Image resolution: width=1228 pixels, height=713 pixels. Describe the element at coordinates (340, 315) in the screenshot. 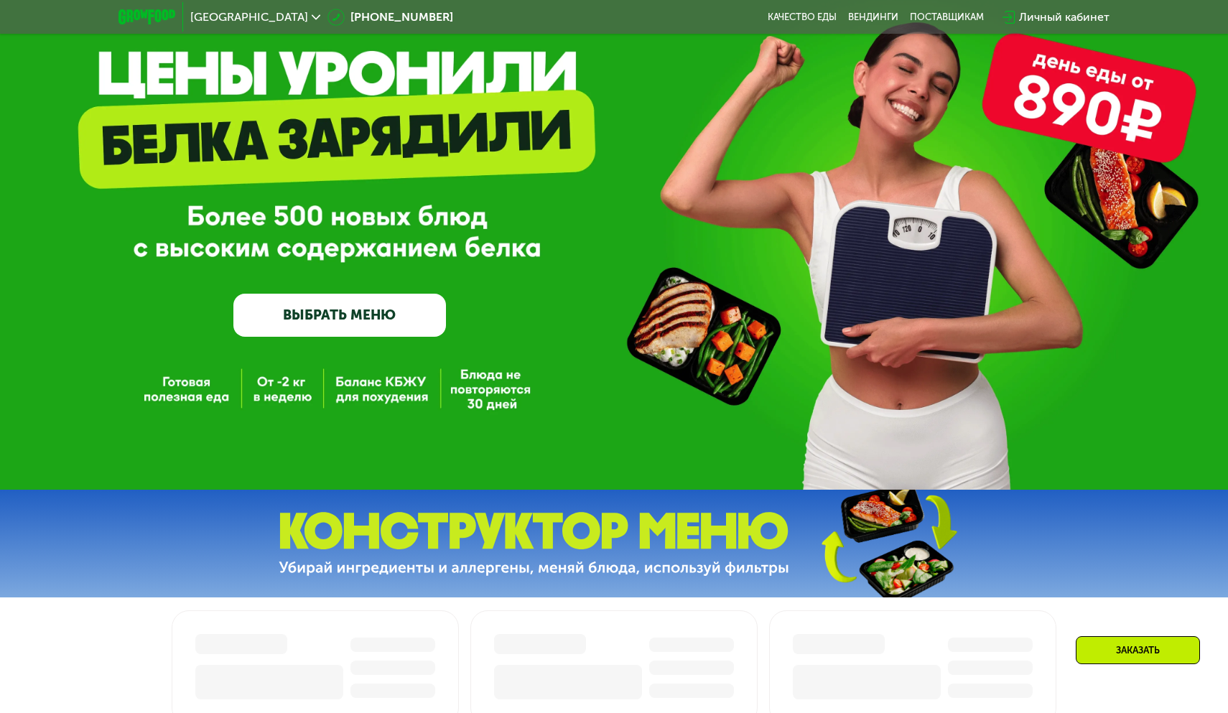

I see `a: ВЫБРАТЬ МЕНЮ` at that location.